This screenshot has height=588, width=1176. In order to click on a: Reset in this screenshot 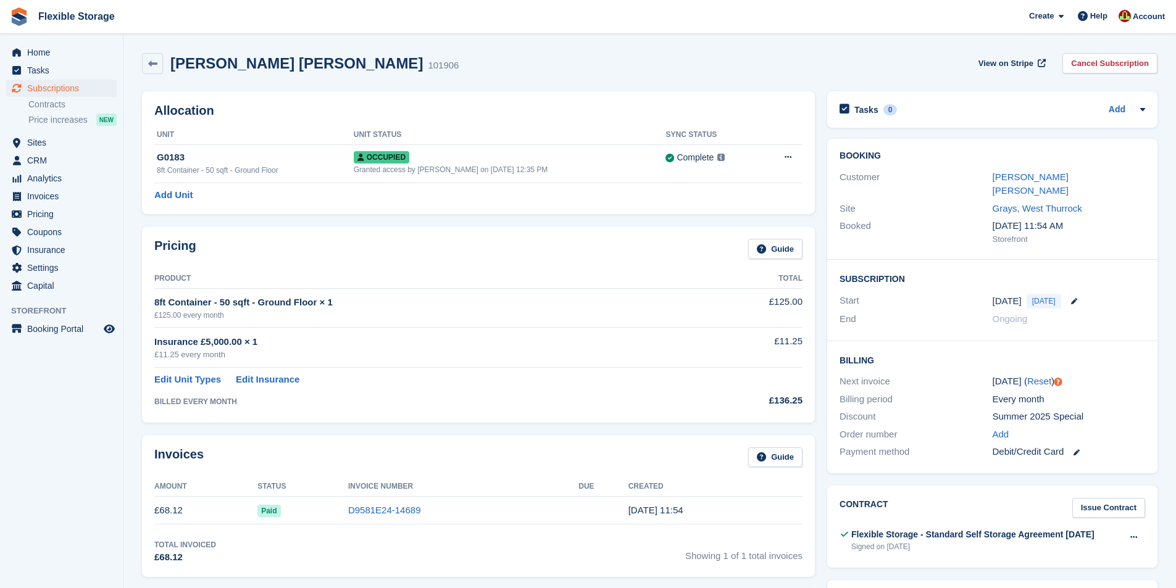, I will do `click(1039, 381)`.